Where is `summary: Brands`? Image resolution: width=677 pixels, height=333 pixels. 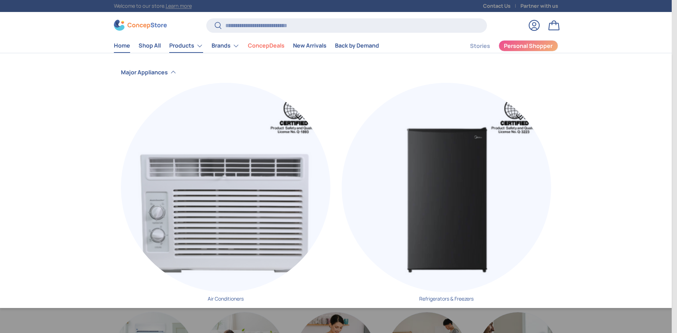
summary: Brands is located at coordinates (225, 46).